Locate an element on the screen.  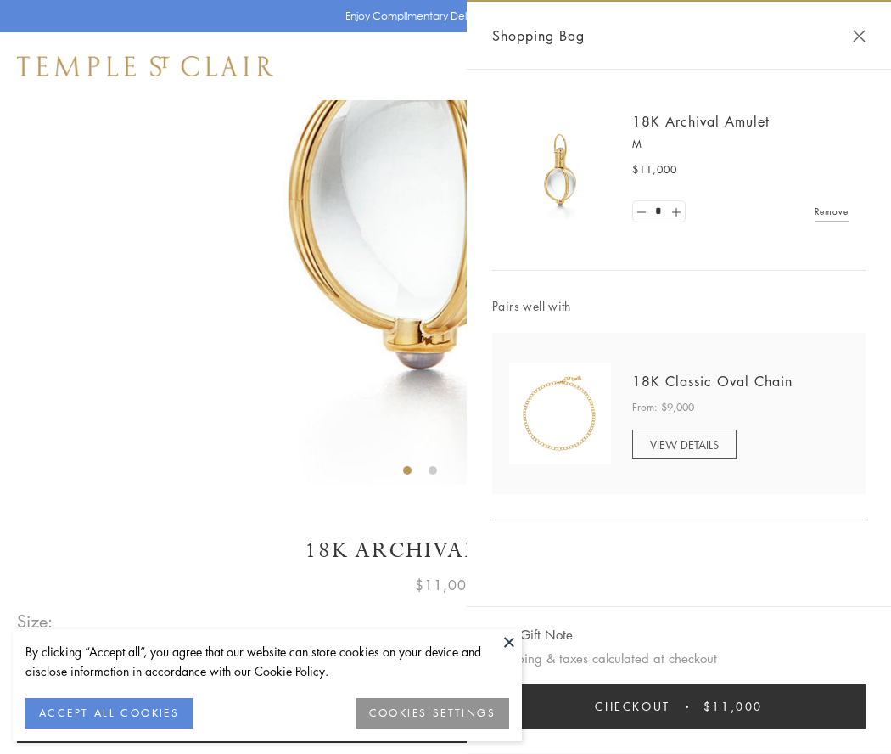
a: VIEW DETAILS is located at coordinates (684, 444).